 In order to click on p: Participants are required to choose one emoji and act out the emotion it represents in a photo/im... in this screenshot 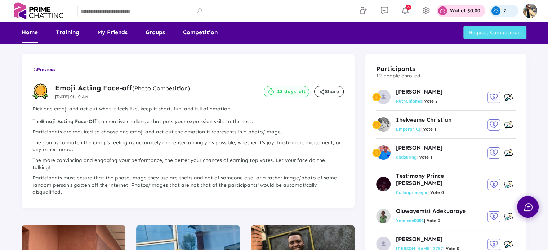, I will do `click(188, 132)`.